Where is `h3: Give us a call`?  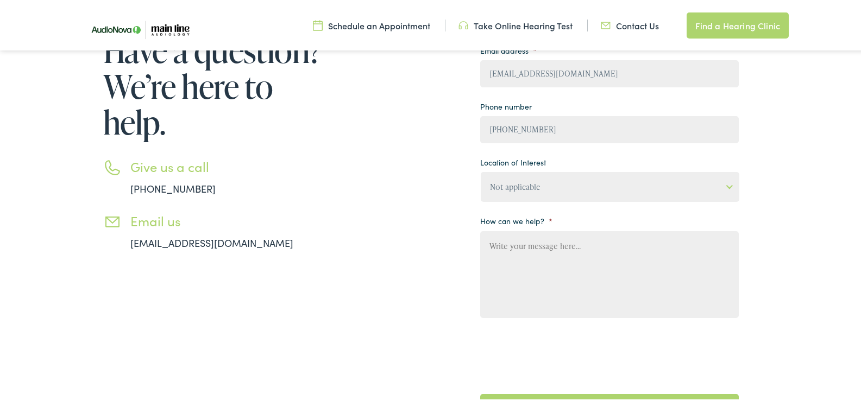 h3: Give us a call is located at coordinates (228, 165).